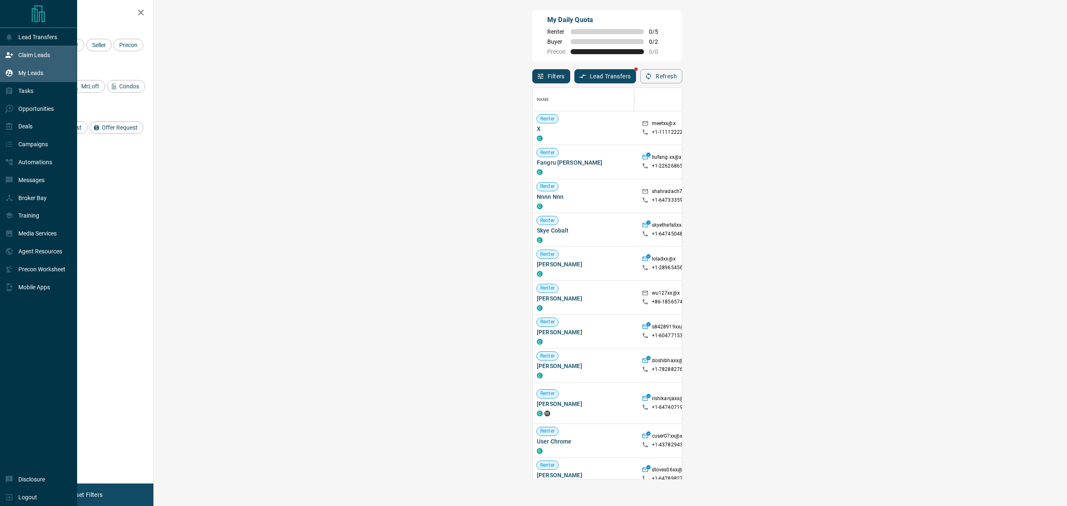 This screenshot has height=506, width=1067. I want to click on span: X, so click(585, 129).